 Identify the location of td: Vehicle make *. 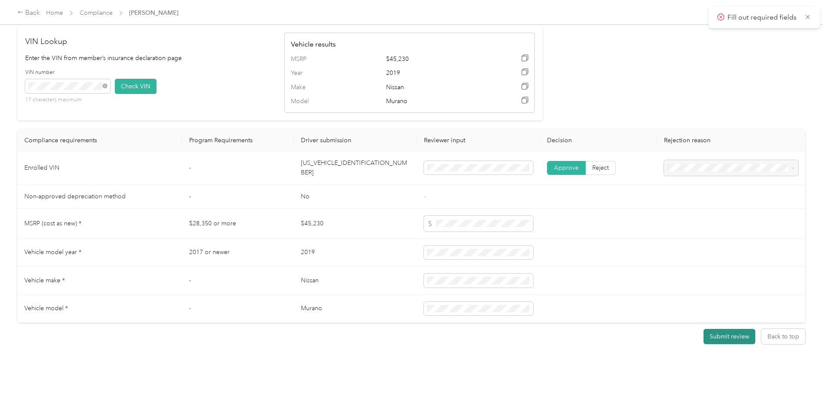
(100, 280).